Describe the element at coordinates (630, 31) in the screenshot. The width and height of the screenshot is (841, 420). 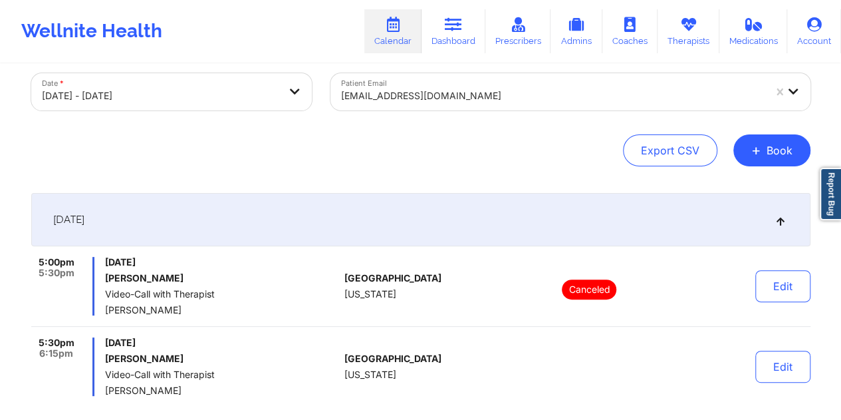
I see `a: Coaches` at that location.